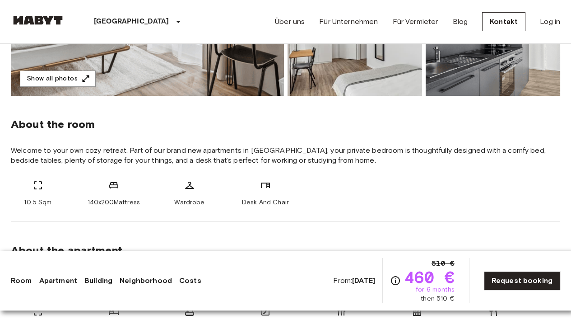 Image resolution: width=571 pixels, height=325 pixels. I want to click on span: 460 €, so click(429, 277).